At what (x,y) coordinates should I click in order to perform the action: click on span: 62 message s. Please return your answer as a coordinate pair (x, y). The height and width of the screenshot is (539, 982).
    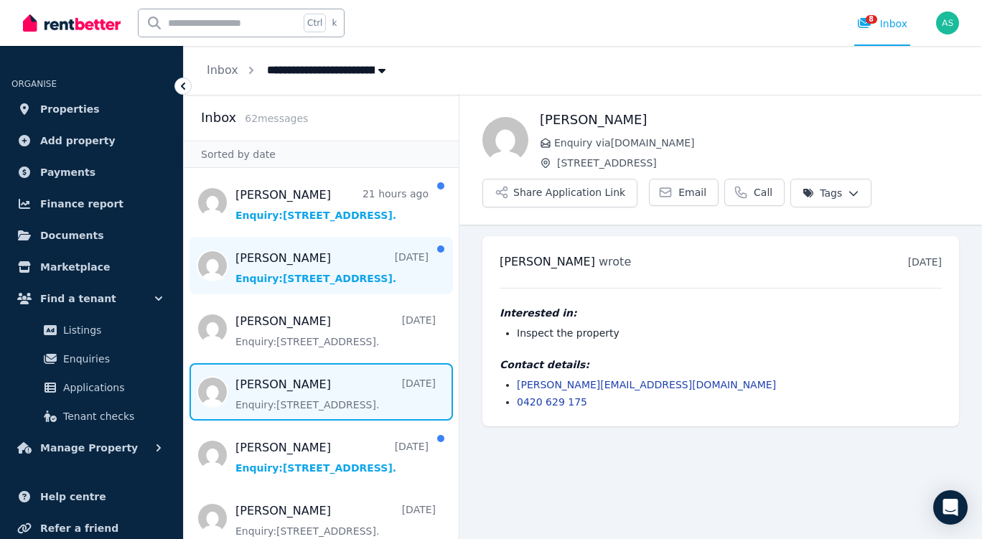
    Looking at the image, I should click on (276, 118).